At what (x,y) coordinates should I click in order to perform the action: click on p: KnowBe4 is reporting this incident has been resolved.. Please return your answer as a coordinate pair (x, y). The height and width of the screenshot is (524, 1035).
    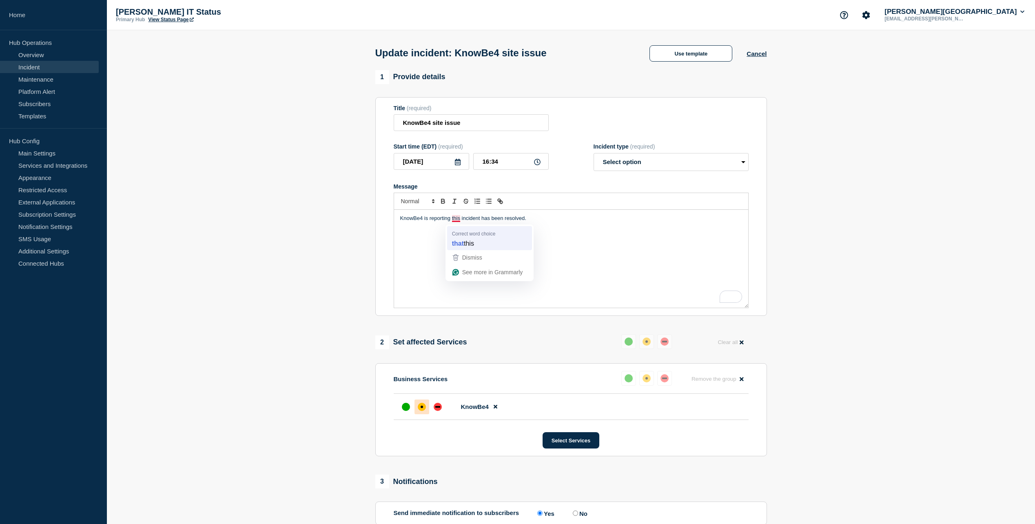
    Looking at the image, I should click on (571, 218).